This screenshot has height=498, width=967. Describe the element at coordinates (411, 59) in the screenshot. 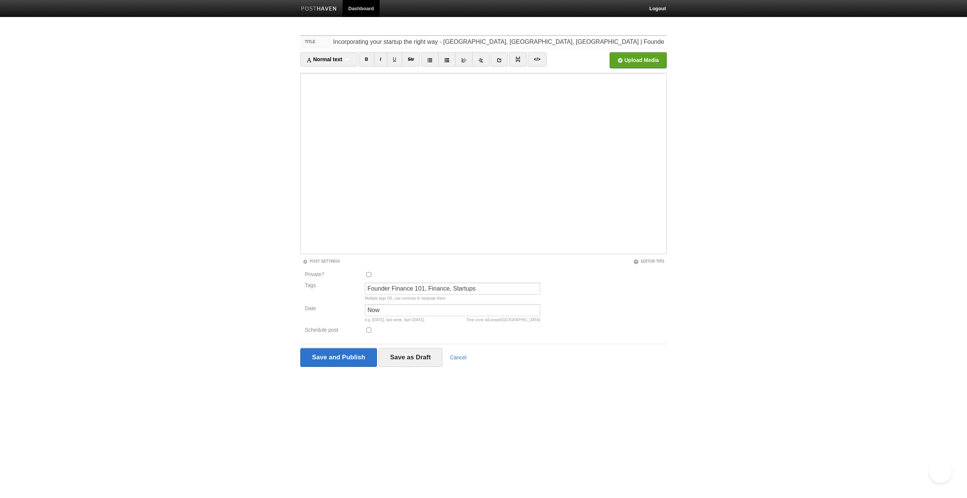

I see `a: Str` at that location.